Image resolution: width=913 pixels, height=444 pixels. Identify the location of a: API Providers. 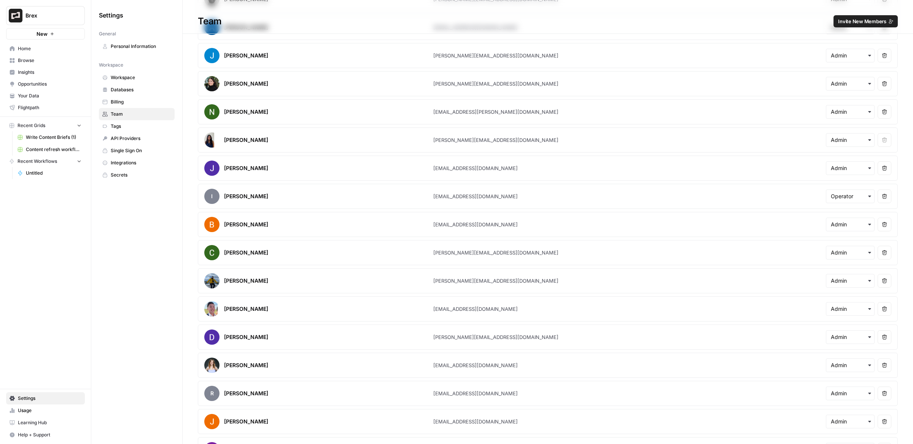
(137, 138).